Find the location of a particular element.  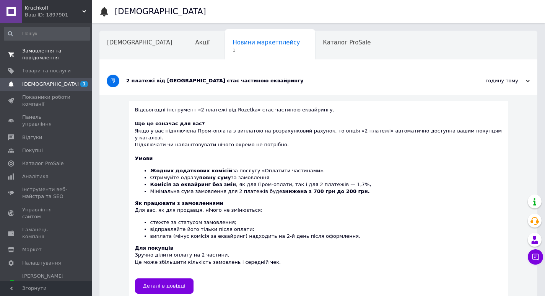

a: Деталі в довідці is located at coordinates (164, 286).